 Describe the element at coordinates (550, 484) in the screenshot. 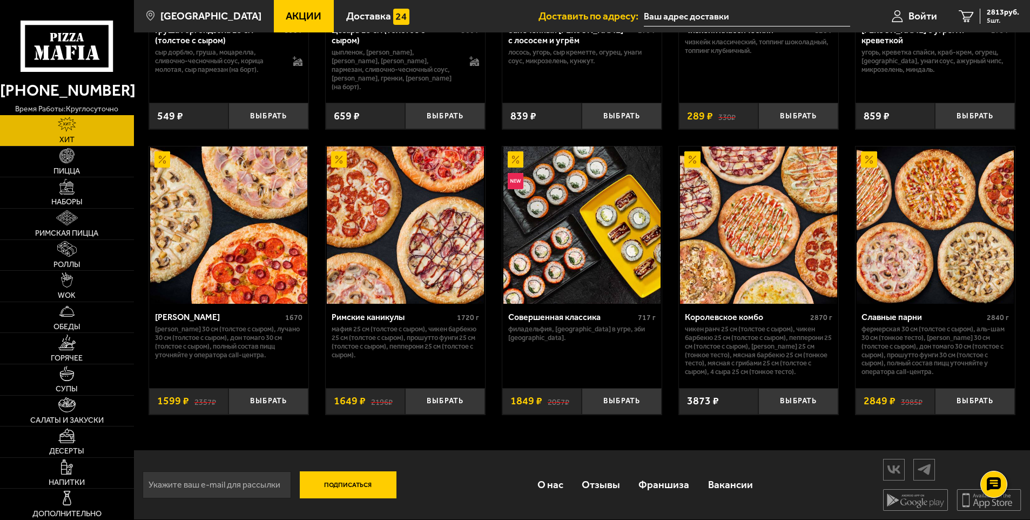

I see `a: О нас` at that location.